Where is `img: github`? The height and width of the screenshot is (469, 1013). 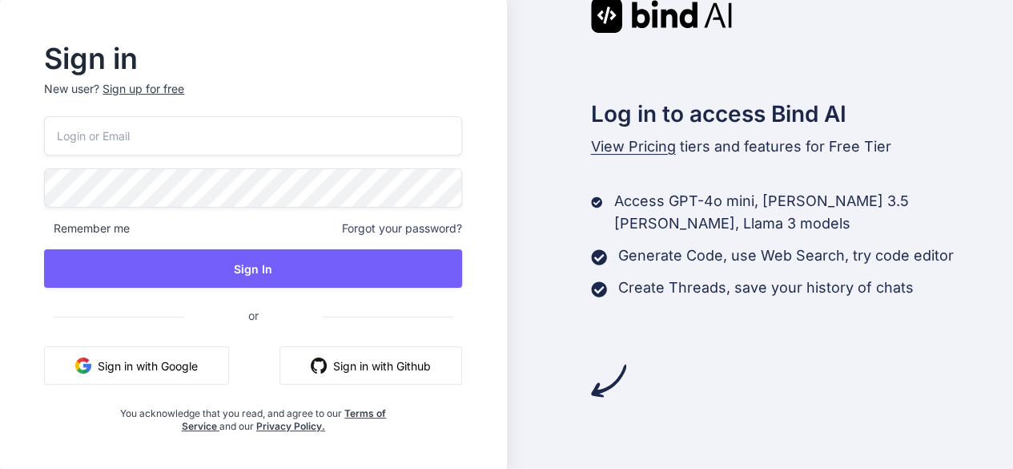
img: github is located at coordinates (319, 365).